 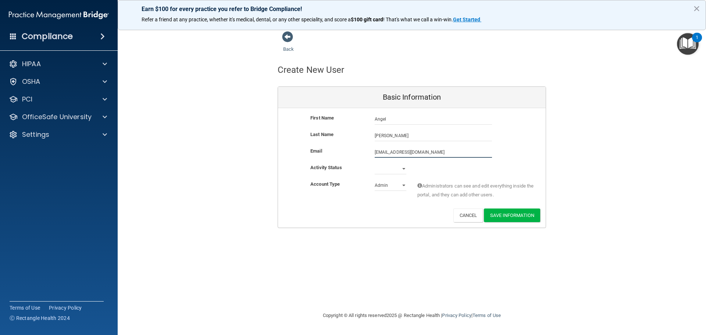 What do you see at coordinates (476, 190) in the screenshot?
I see `span: Administrators can see and edit everything inside the portal, and they can add other users.` at bounding box center [476, 190].